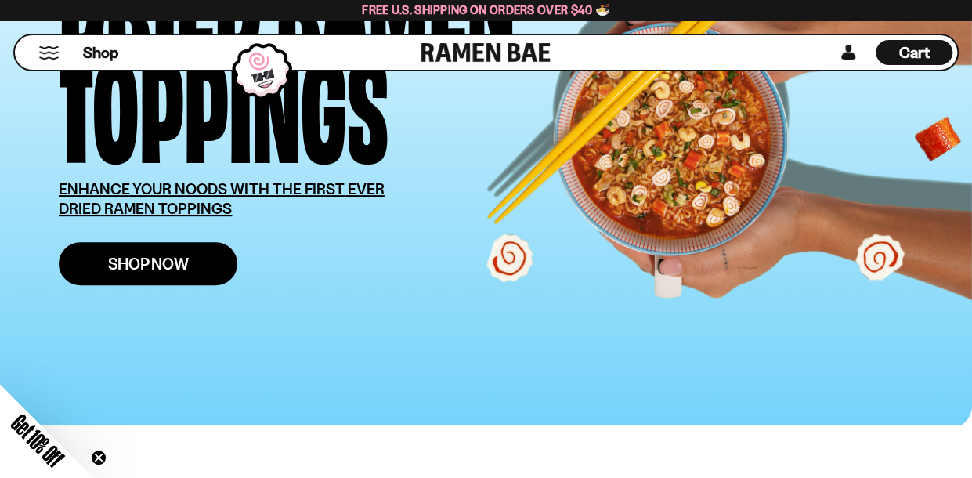 This screenshot has width=972, height=478. What do you see at coordinates (148, 263) in the screenshot?
I see `a: Shop Now` at bounding box center [148, 263].